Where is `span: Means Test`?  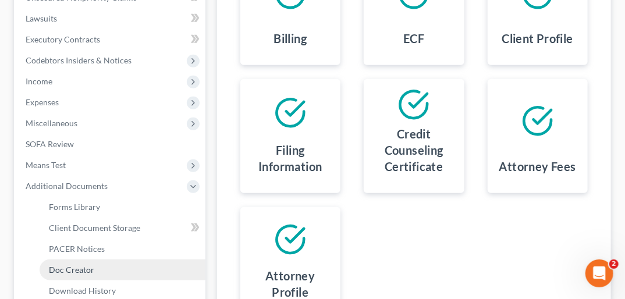
span: Means Test is located at coordinates (45, 165).